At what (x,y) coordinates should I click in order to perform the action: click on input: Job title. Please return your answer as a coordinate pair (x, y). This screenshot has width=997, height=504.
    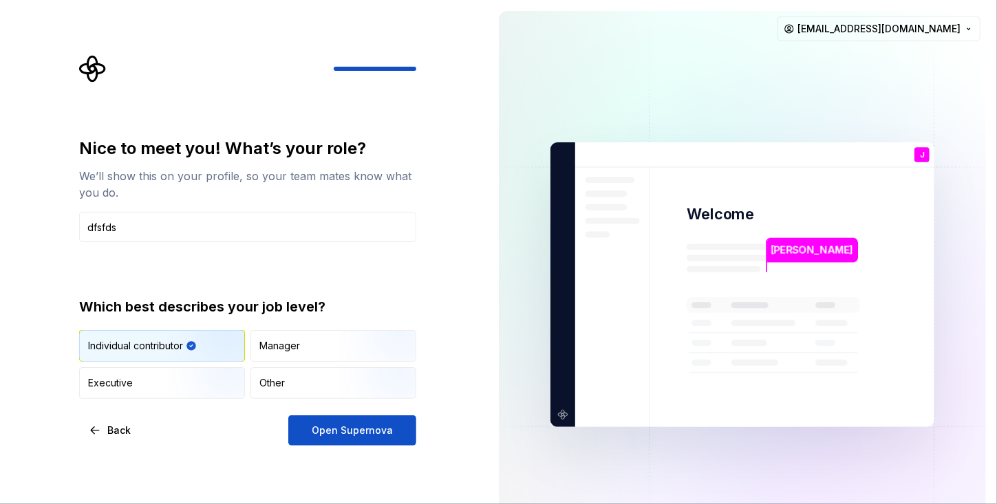
    Looking at the image, I should click on (248, 227).